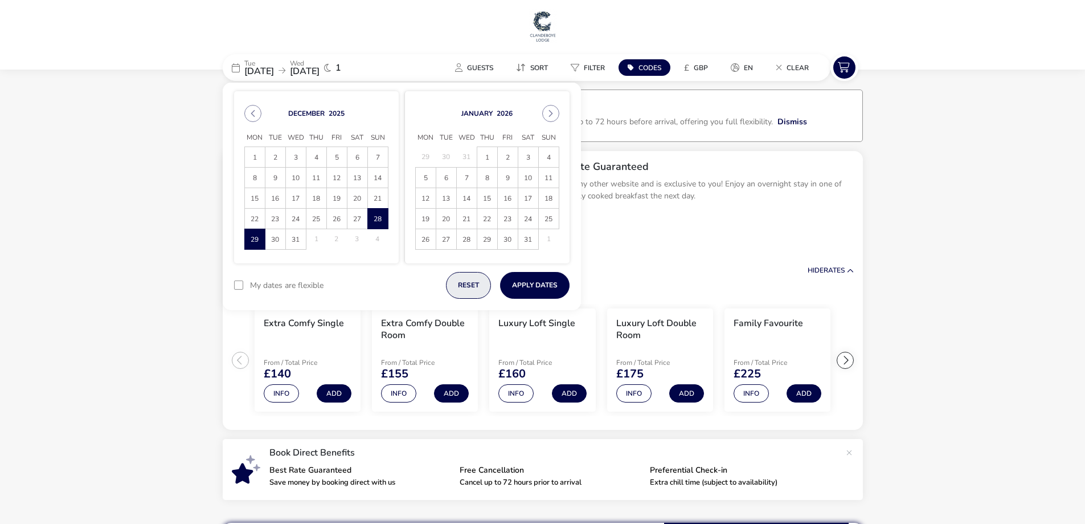  Describe the element at coordinates (537, 323) in the screenshot. I see `h3: Luxury Loft Single` at that location.